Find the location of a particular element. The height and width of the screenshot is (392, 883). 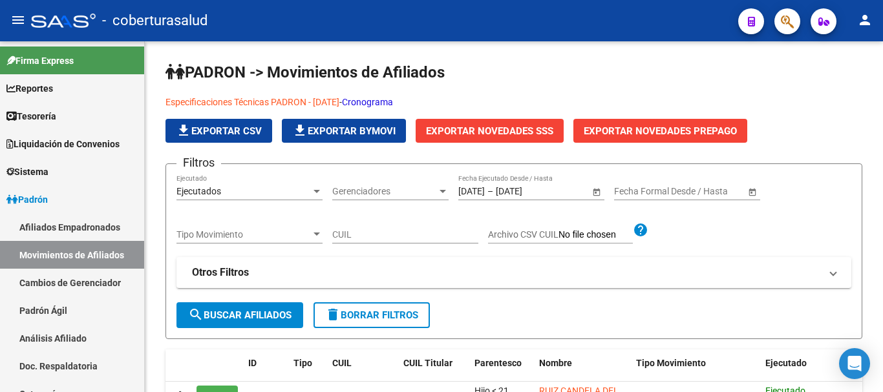

span: Reportes is located at coordinates (30, 89).